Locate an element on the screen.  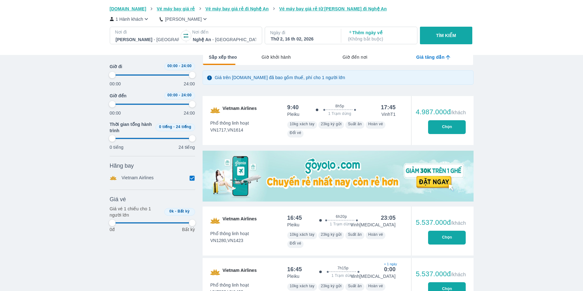
p: 24 tiếng is located at coordinates (187, 147).